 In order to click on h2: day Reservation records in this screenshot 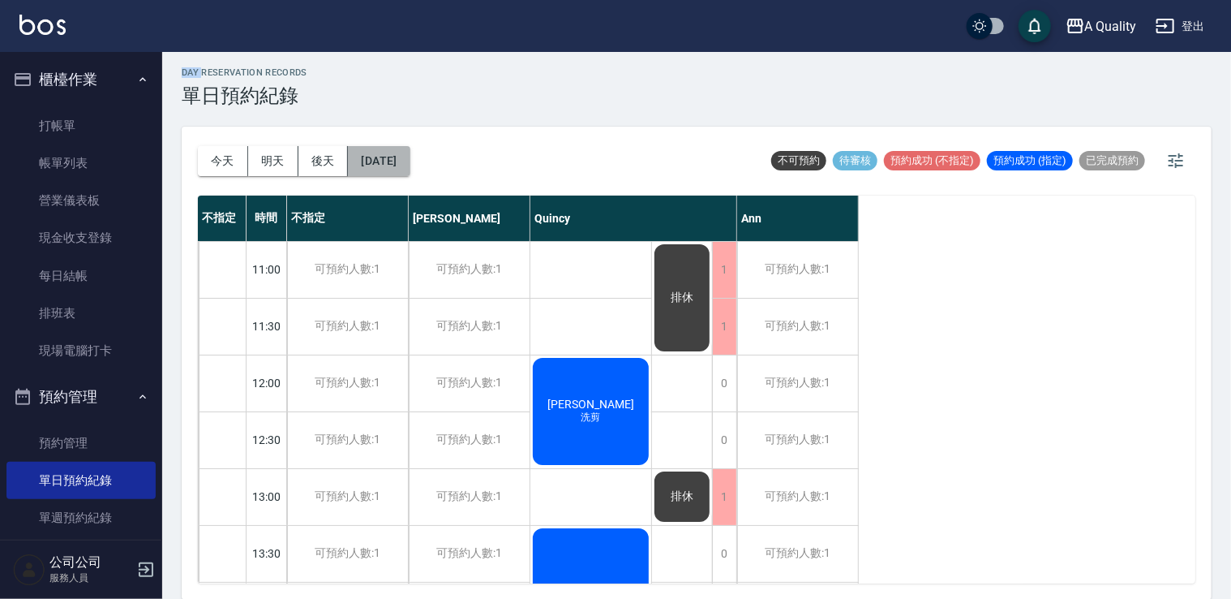, I will do `click(244, 72)`.